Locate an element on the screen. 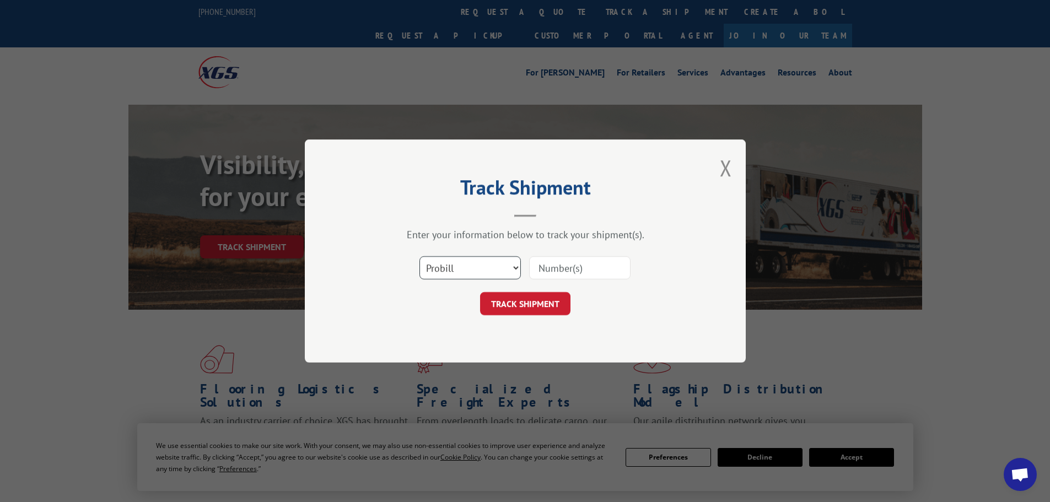 This screenshot has height=502, width=1050. div: Enter your information below to track your shipment(s). is located at coordinates (525, 234).